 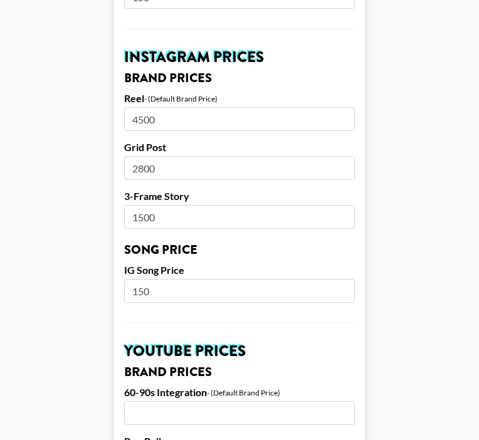 What do you see at coordinates (166, 393) in the screenshot?
I see `label: 60-90s Integration` at bounding box center [166, 393].